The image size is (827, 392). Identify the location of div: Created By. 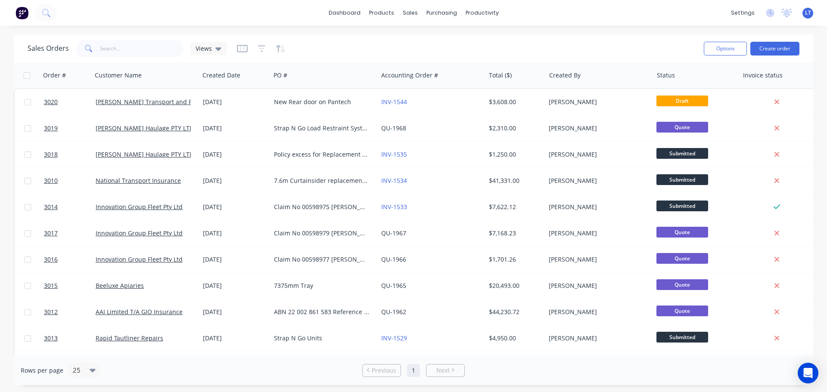
(565, 75).